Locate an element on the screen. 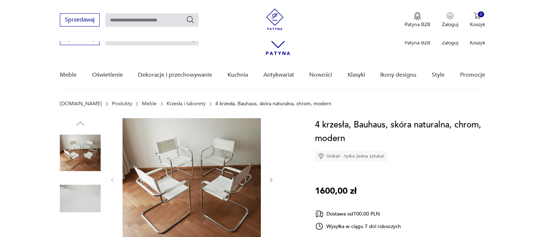  img: Ikona medalu is located at coordinates (417, 16).